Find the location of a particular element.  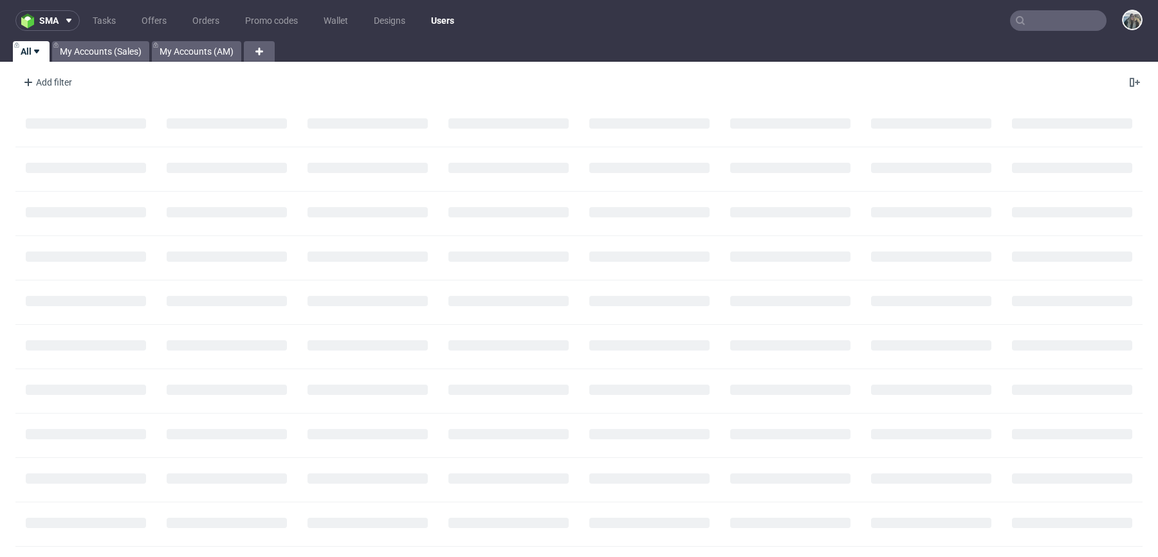

button: sma is located at coordinates (48, 21).